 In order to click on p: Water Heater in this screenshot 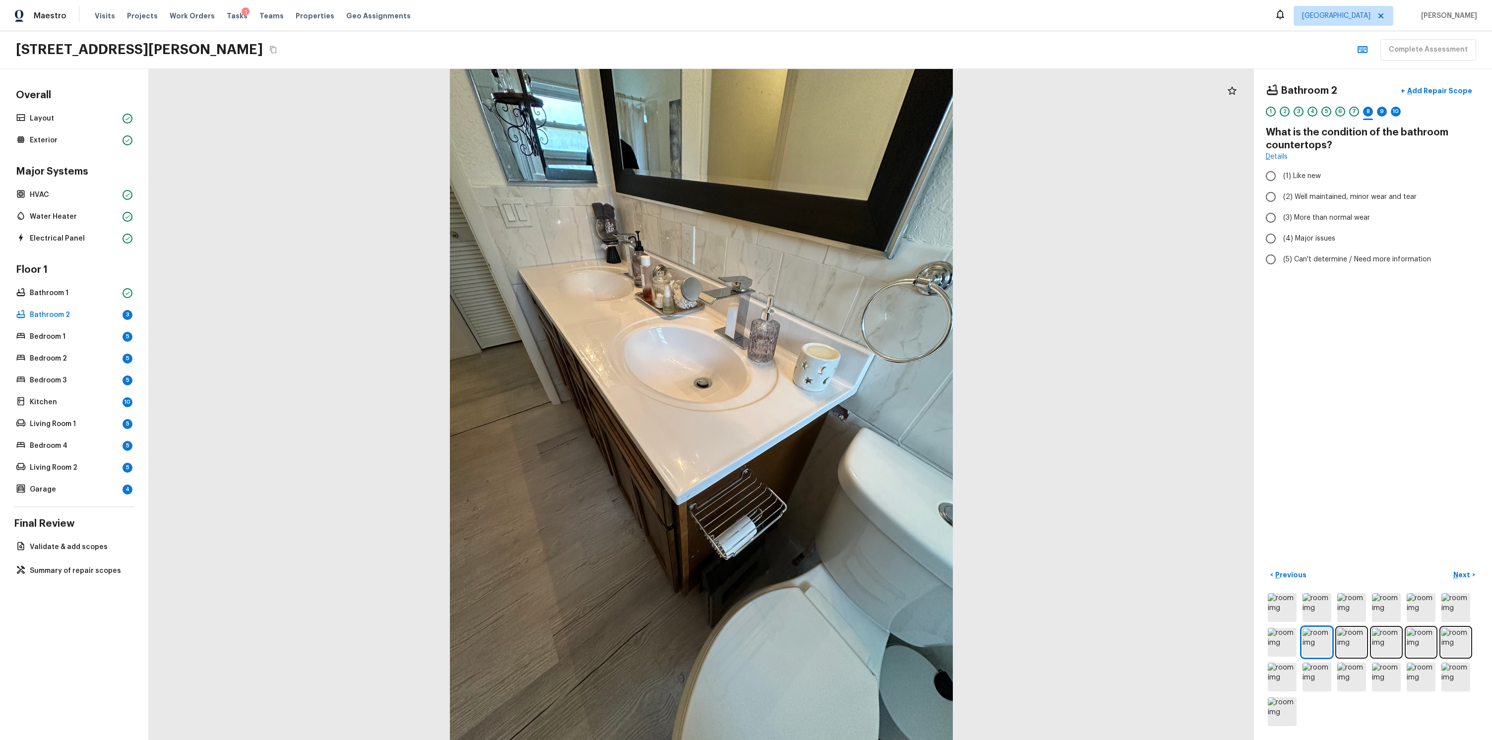, I will do `click(74, 217)`.